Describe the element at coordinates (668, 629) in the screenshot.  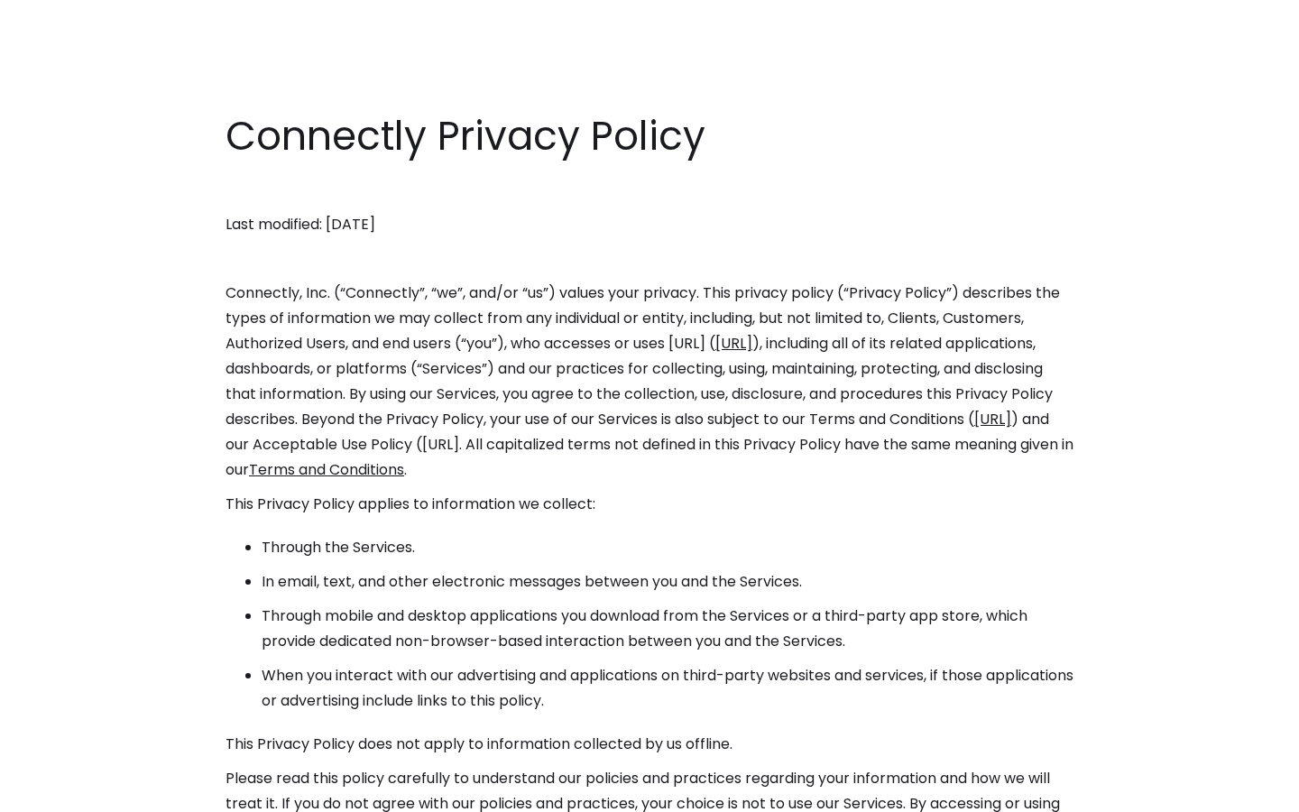
I see `li: Through mobile and desktop applications you download from the Services or a third-party app store...` at that location.